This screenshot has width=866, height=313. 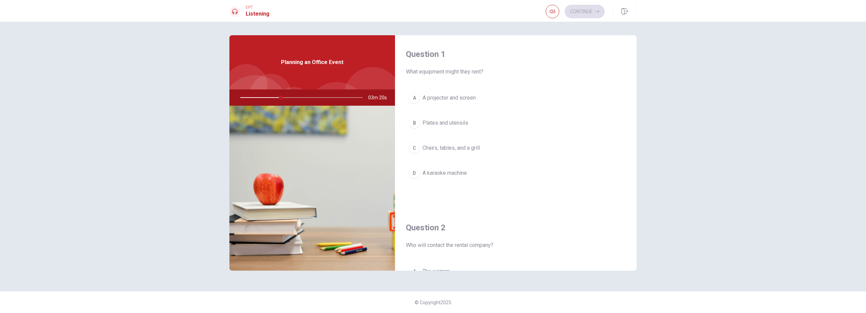 What do you see at coordinates (257, 14) in the screenshot?
I see `h1: Listening` at bounding box center [257, 14].